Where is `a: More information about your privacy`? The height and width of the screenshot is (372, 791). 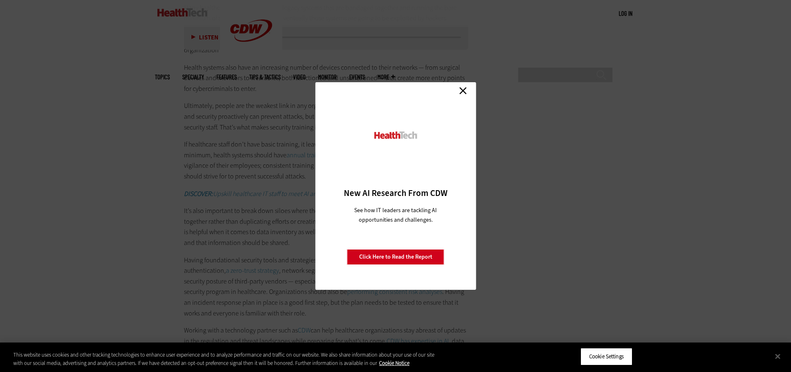 a: More information about your privacy is located at coordinates (394, 363).